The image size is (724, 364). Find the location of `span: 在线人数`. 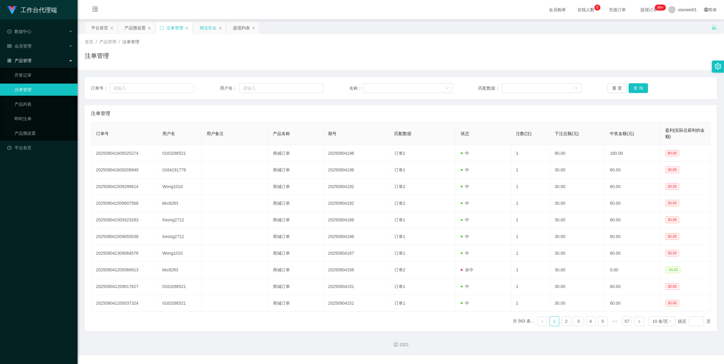

span: 在线人数 is located at coordinates (585, 10).